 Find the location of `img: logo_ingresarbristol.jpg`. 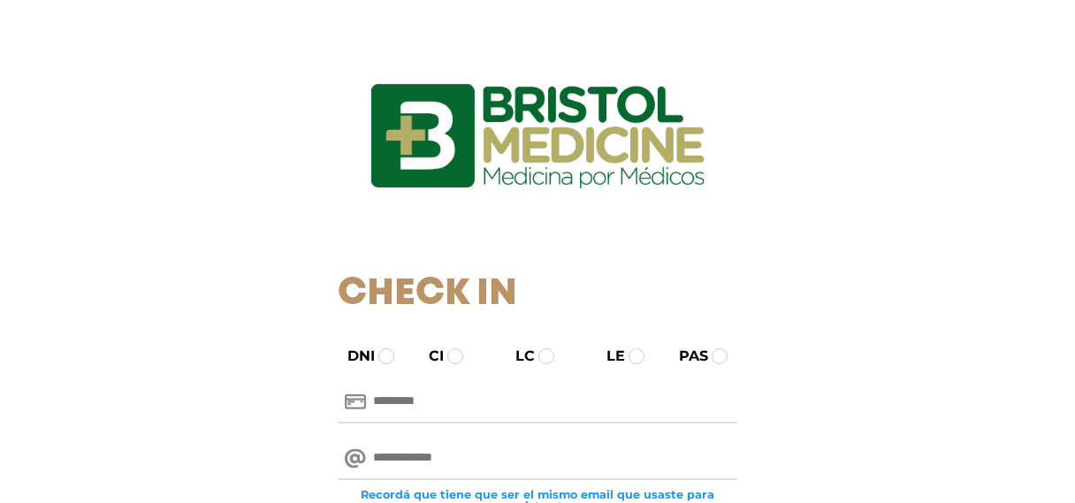

img: logo_ingresarbristol.jpg is located at coordinates (537, 136).